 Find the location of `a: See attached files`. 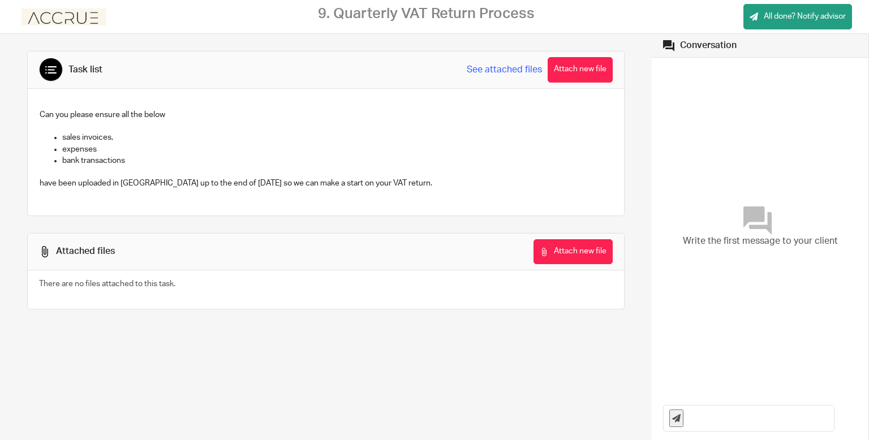

a: See attached files is located at coordinates (504, 70).